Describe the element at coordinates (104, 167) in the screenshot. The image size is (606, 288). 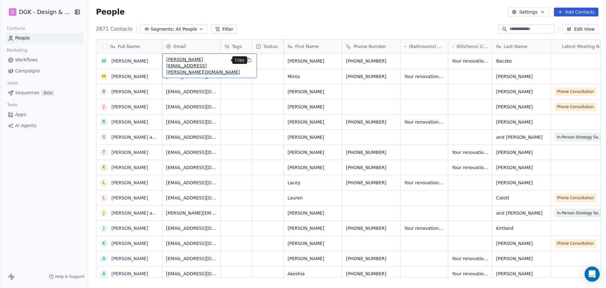
I see `div: K` at that location.